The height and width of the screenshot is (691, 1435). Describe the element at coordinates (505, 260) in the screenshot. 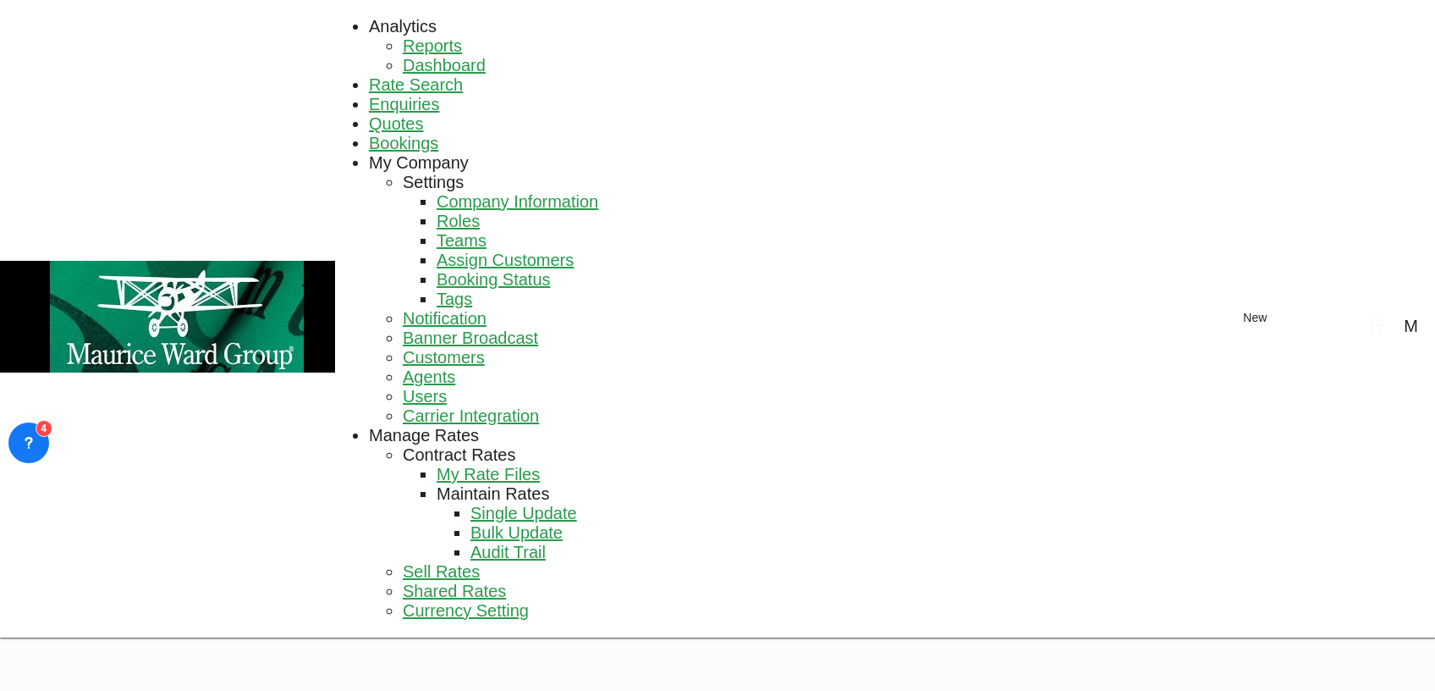

I see `span: Assign Customers` at that location.